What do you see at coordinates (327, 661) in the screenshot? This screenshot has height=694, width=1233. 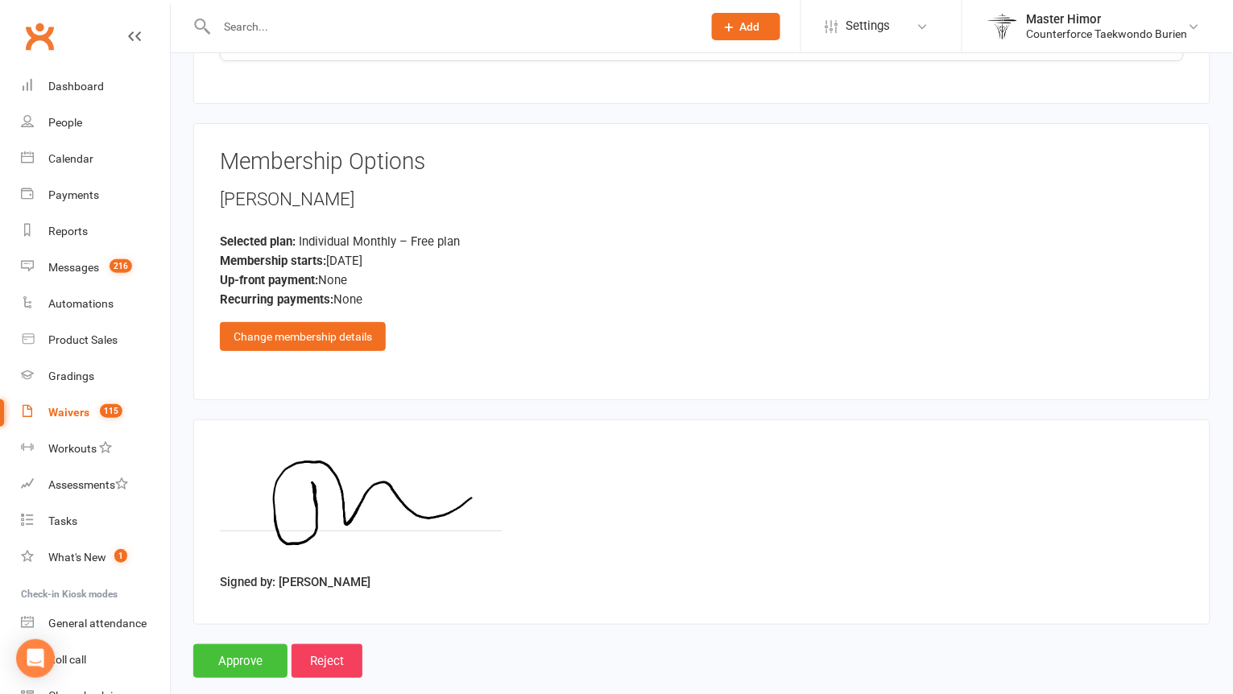 I see `input: Reject` at bounding box center [327, 661].